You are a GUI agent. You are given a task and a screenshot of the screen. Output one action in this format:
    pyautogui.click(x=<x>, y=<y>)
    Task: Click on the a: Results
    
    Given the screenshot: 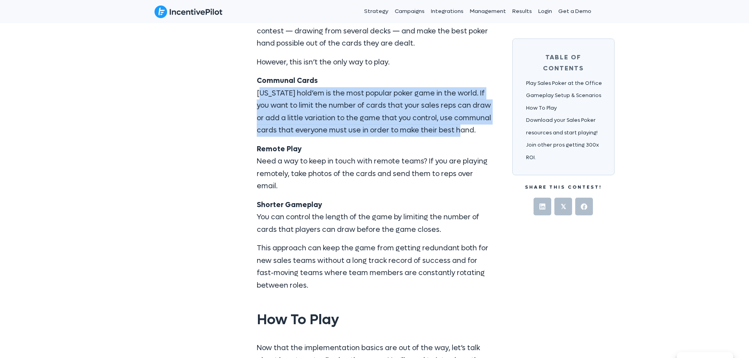 What is the action you would take?
    pyautogui.click(x=522, y=11)
    